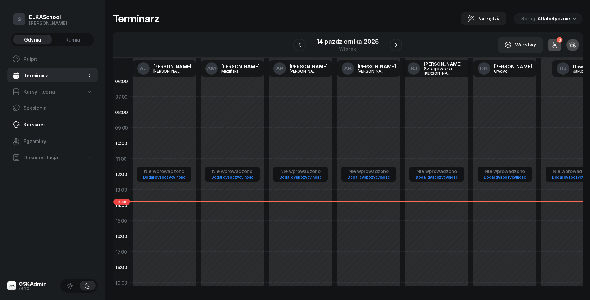  Describe the element at coordinates (121, 128) in the screenshot. I see `div: 09:00` at that location.